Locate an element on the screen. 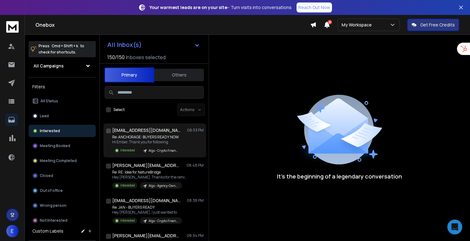 This screenshot has width=470, height=241. button: Meeting Completed is located at coordinates (62, 161).